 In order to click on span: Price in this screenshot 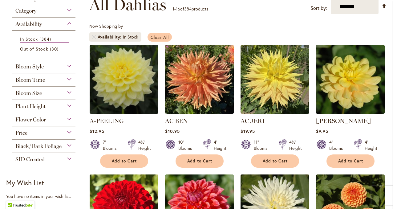, I will do `click(21, 133)`.